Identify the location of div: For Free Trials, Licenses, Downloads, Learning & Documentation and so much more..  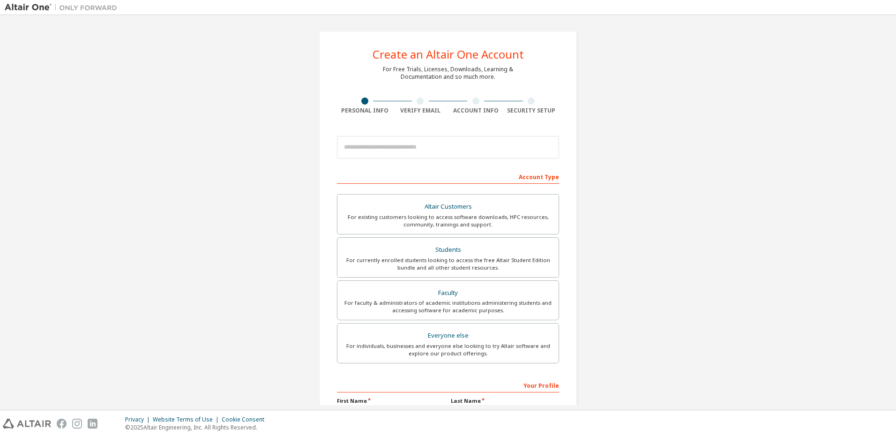
(448, 73).